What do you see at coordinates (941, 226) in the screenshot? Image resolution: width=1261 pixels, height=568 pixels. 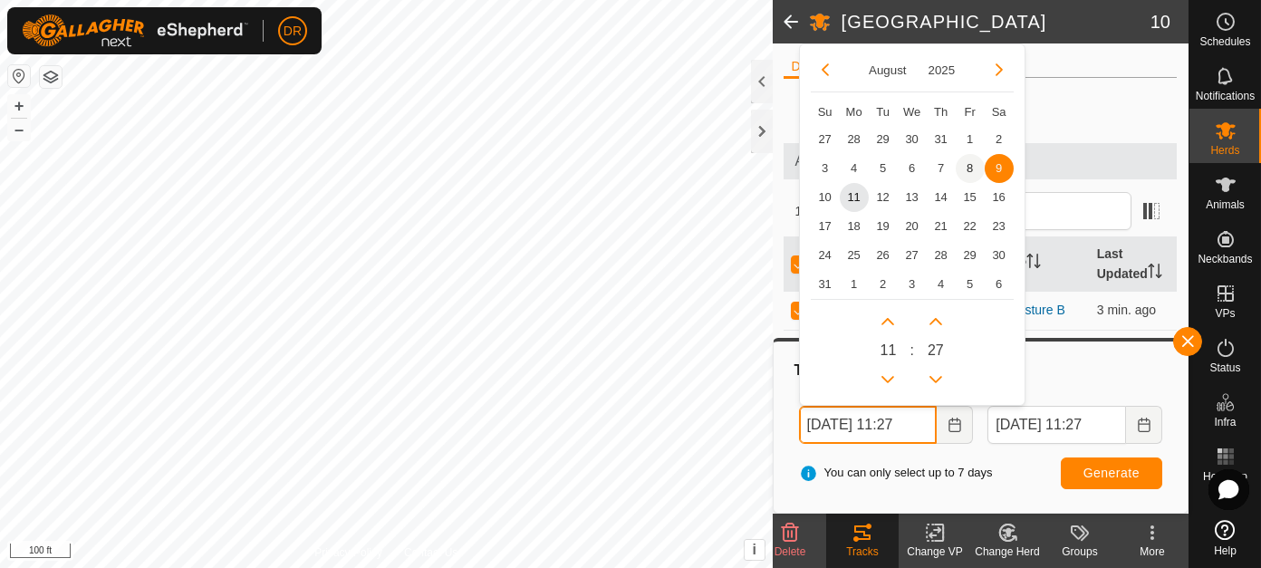 I see `td: 21` at bounding box center [941, 226].